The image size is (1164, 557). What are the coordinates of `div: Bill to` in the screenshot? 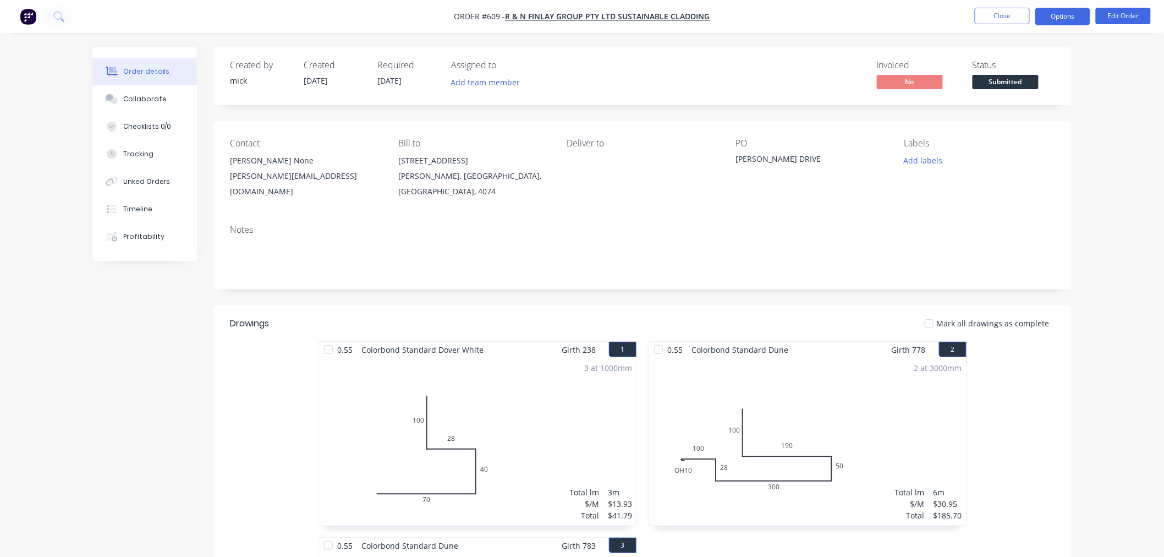 It's located at (474, 143).